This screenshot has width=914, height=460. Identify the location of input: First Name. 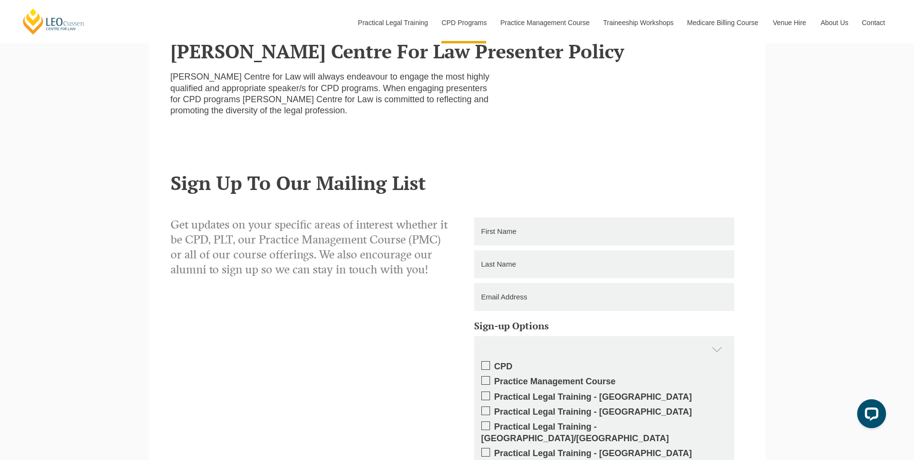
(604, 231).